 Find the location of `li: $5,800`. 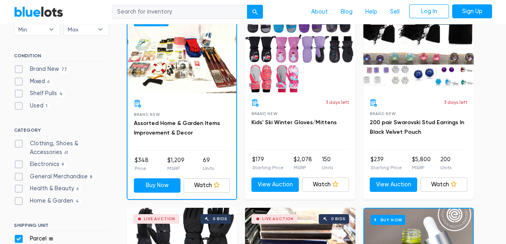

li: $5,800 is located at coordinates (421, 163).